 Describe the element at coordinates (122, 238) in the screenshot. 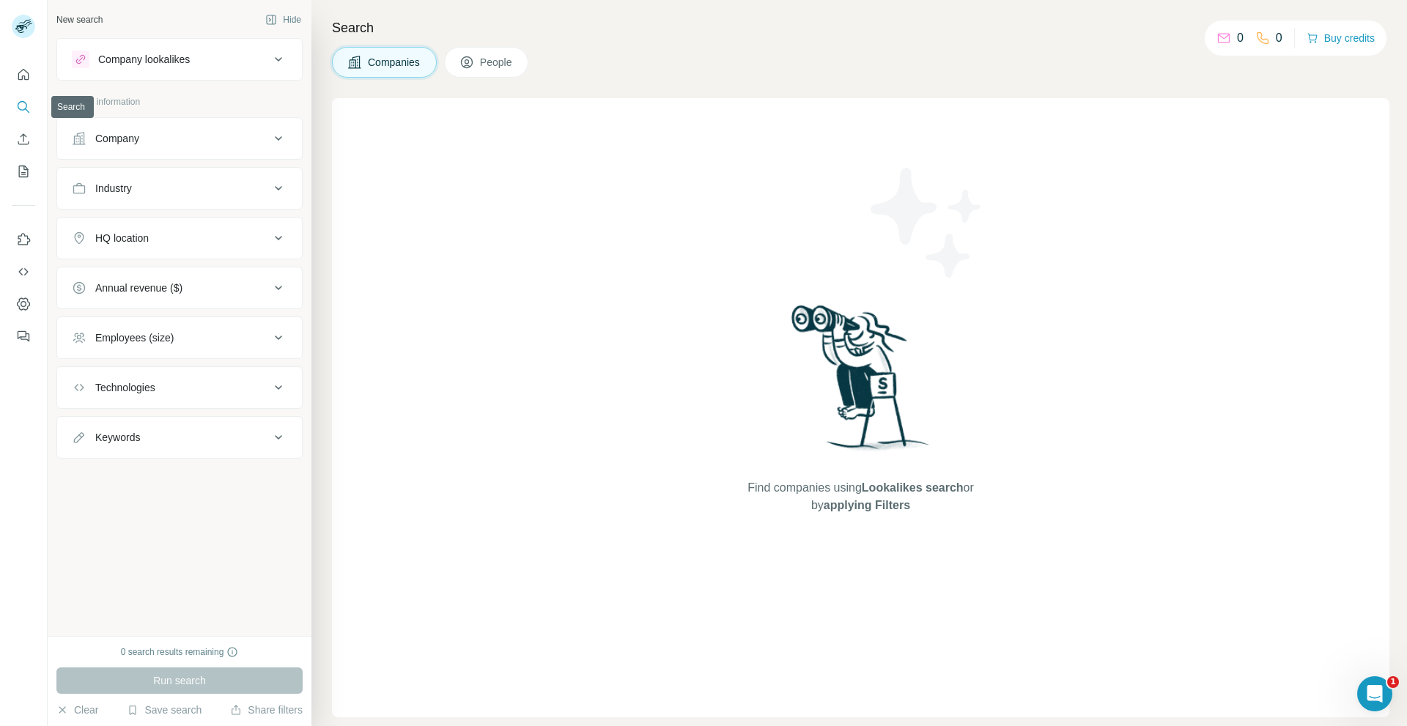

I see `div: HQ location` at that location.